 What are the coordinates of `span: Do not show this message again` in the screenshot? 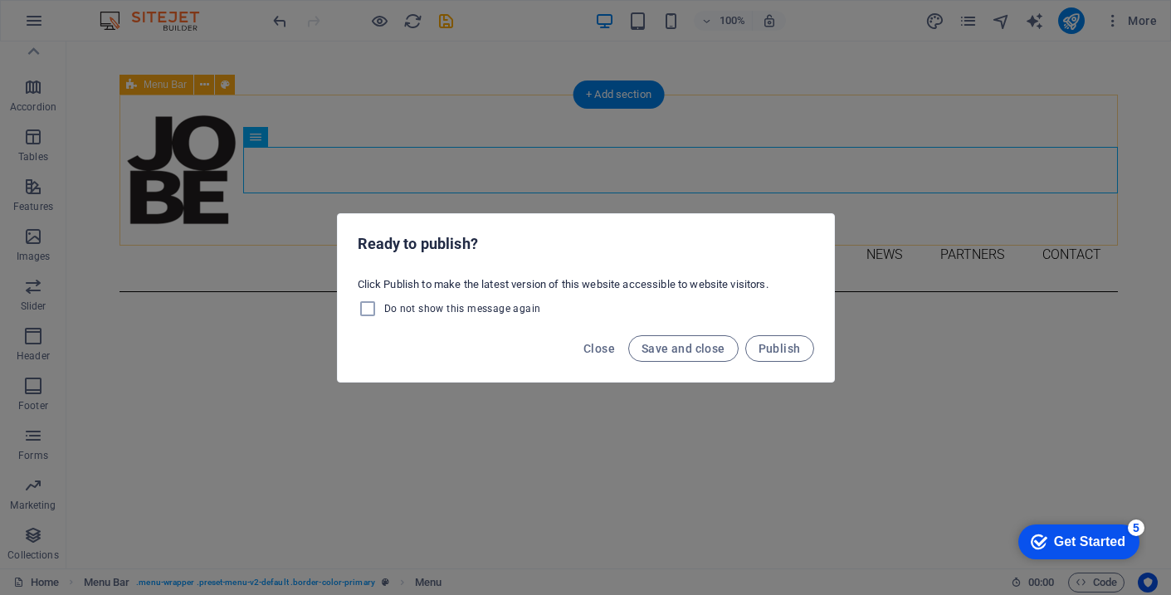 It's located at (462, 309).